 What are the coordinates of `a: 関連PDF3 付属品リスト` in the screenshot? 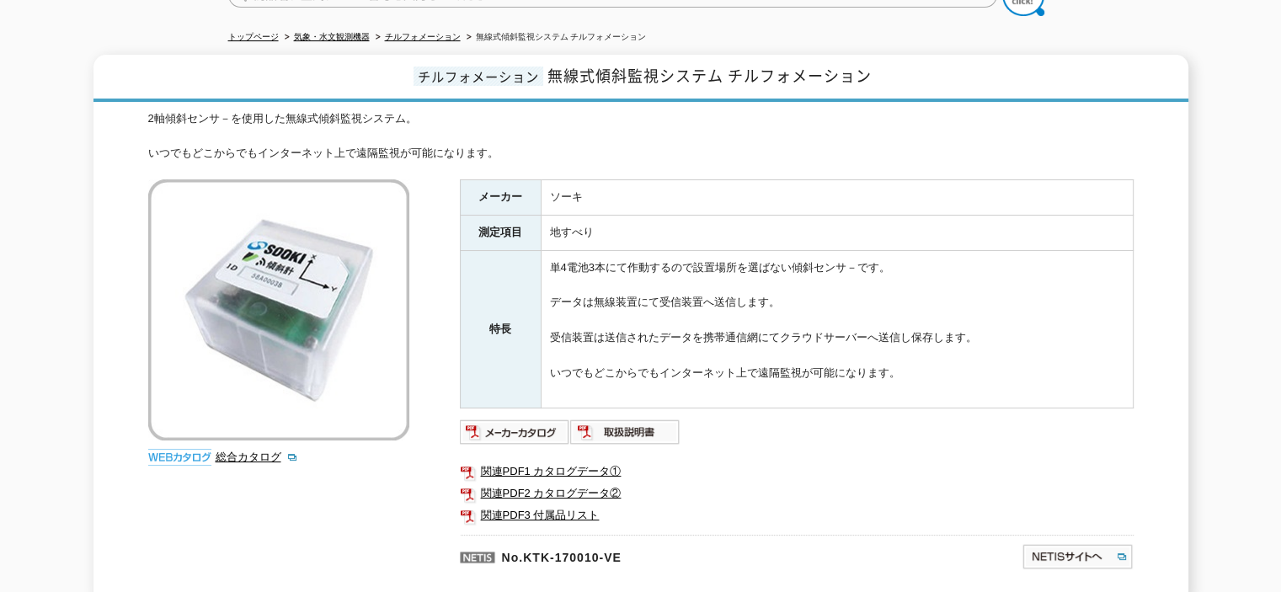 It's located at (797, 515).